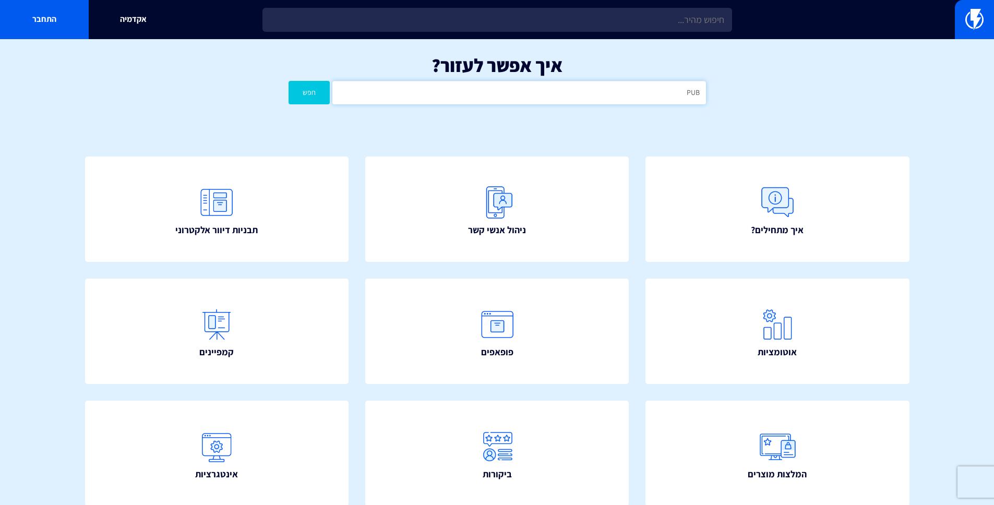 The image size is (994, 505). Describe the element at coordinates (497, 331) in the screenshot. I see `a: פופאפים` at that location.